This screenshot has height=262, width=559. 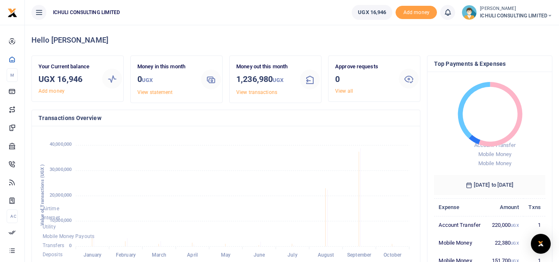 I want to click on a: logo-small logo-large logo-large, so click(x=12, y=12).